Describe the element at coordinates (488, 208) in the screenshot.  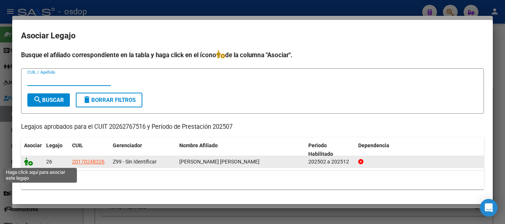
I see `div: Open Intercom Messenger` at that location.